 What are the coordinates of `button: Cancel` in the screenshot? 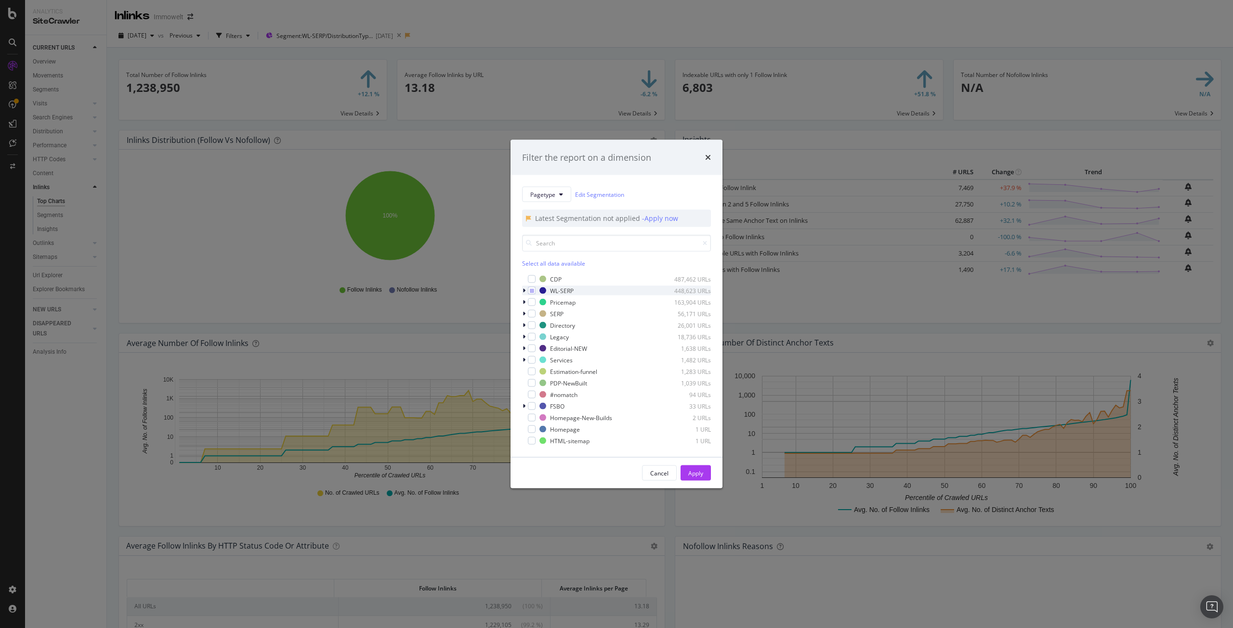 It's located at (659, 473).